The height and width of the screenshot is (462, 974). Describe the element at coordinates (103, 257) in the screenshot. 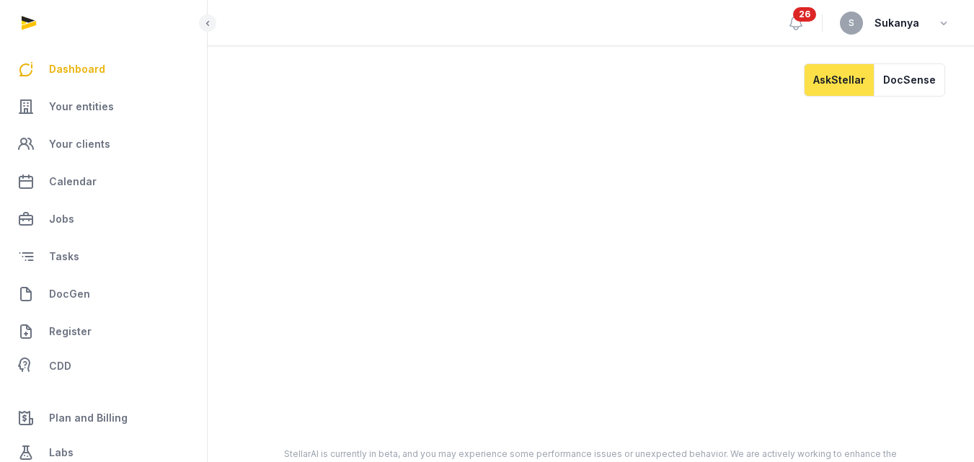

I see `a: Tasks` at that location.